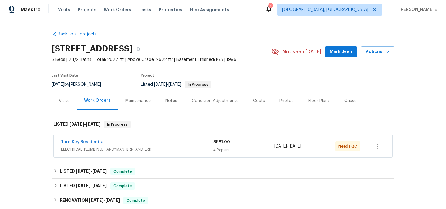 This screenshot has width=446, height=209. Describe the element at coordinates (244, 150) in the screenshot. I see `div: 4 Repairs` at that location.